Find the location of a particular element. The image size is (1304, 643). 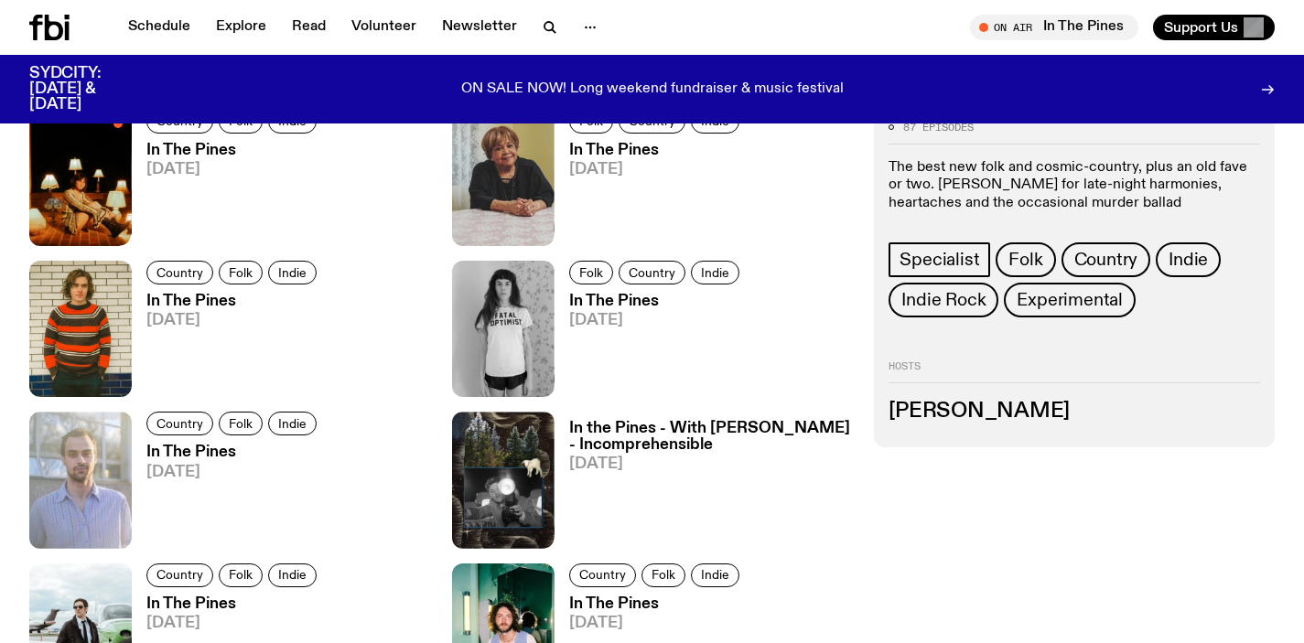

span: Specialist is located at coordinates (939, 260).